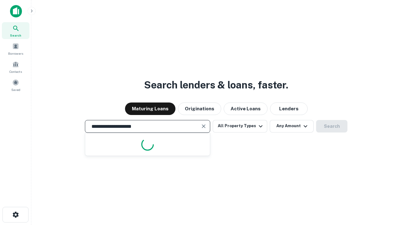 This screenshot has height=225, width=401. I want to click on button: Clear, so click(203, 126).